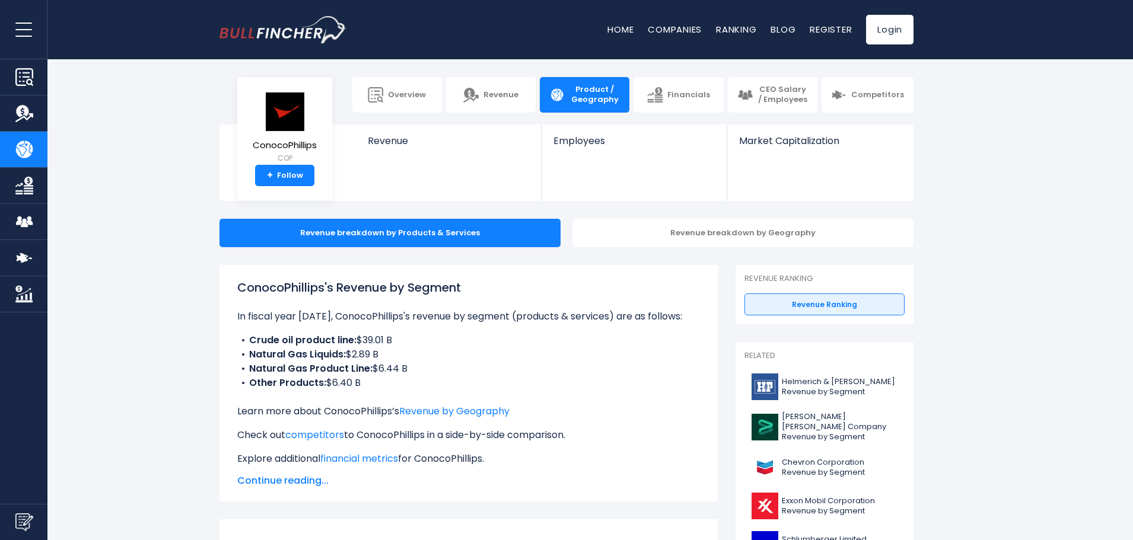 This screenshot has height=540, width=1133. Describe the element at coordinates (736, 29) in the screenshot. I see `a: Ranking` at that location.